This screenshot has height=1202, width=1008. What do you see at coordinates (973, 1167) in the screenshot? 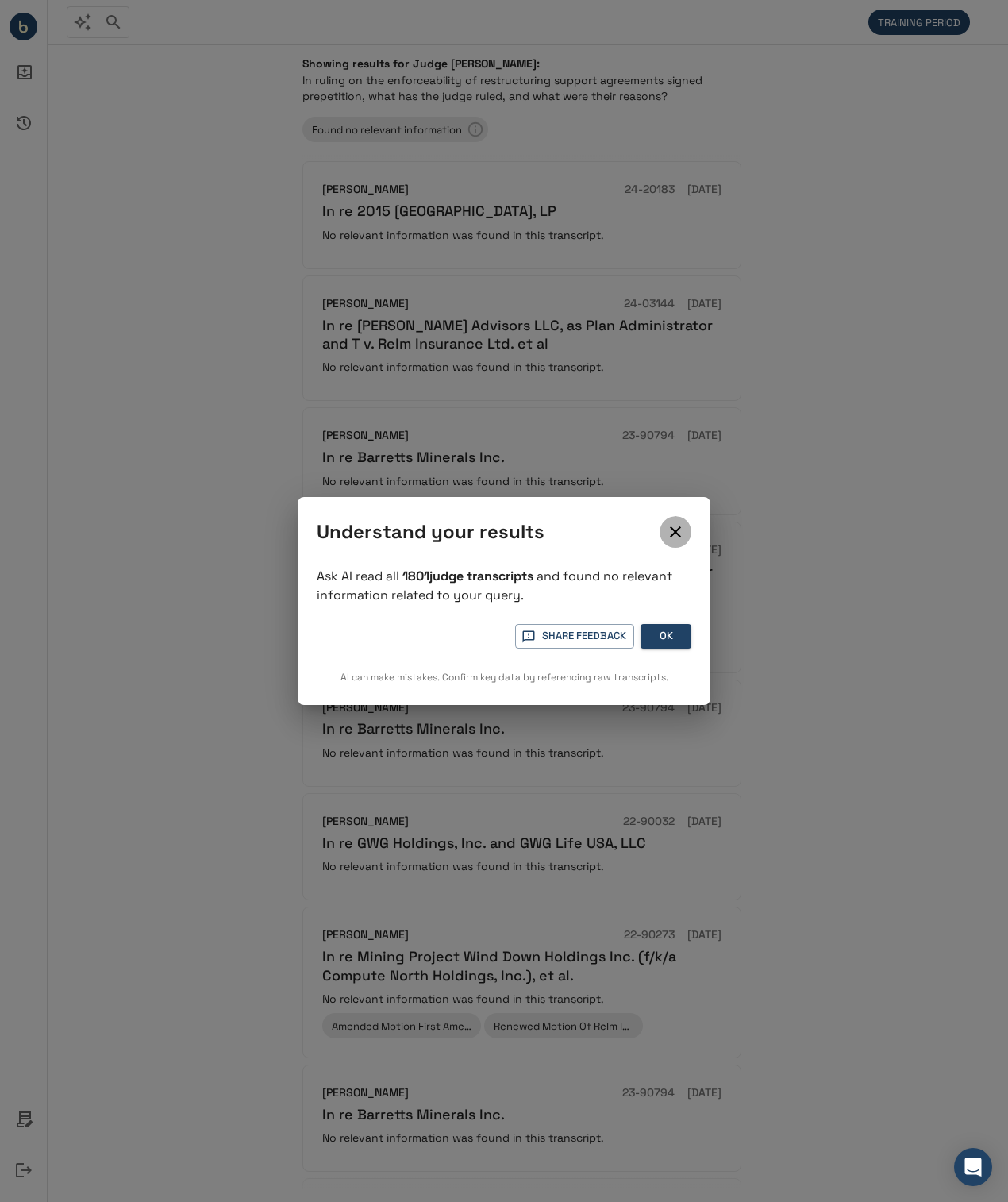
I see `div: Open Intercom Messenger` at bounding box center [973, 1167].